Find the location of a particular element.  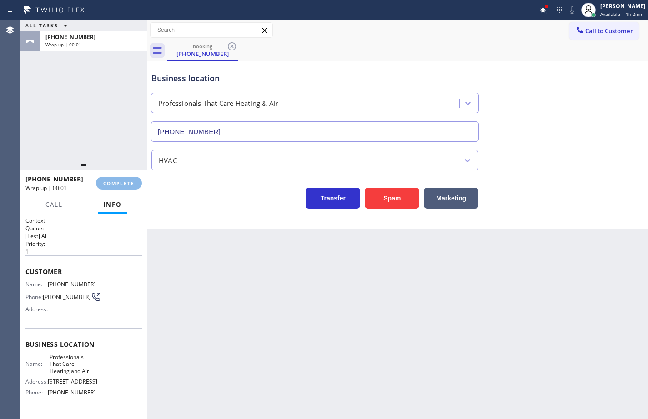

h2: Priority: is located at coordinates (84, 244).